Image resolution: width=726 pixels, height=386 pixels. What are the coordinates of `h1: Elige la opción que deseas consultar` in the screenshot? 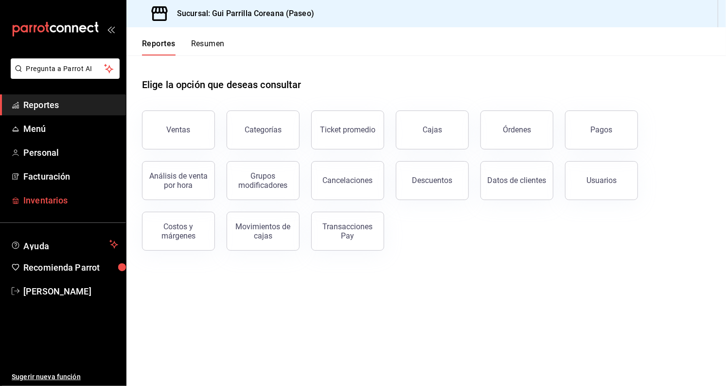 It's located at (222, 85).